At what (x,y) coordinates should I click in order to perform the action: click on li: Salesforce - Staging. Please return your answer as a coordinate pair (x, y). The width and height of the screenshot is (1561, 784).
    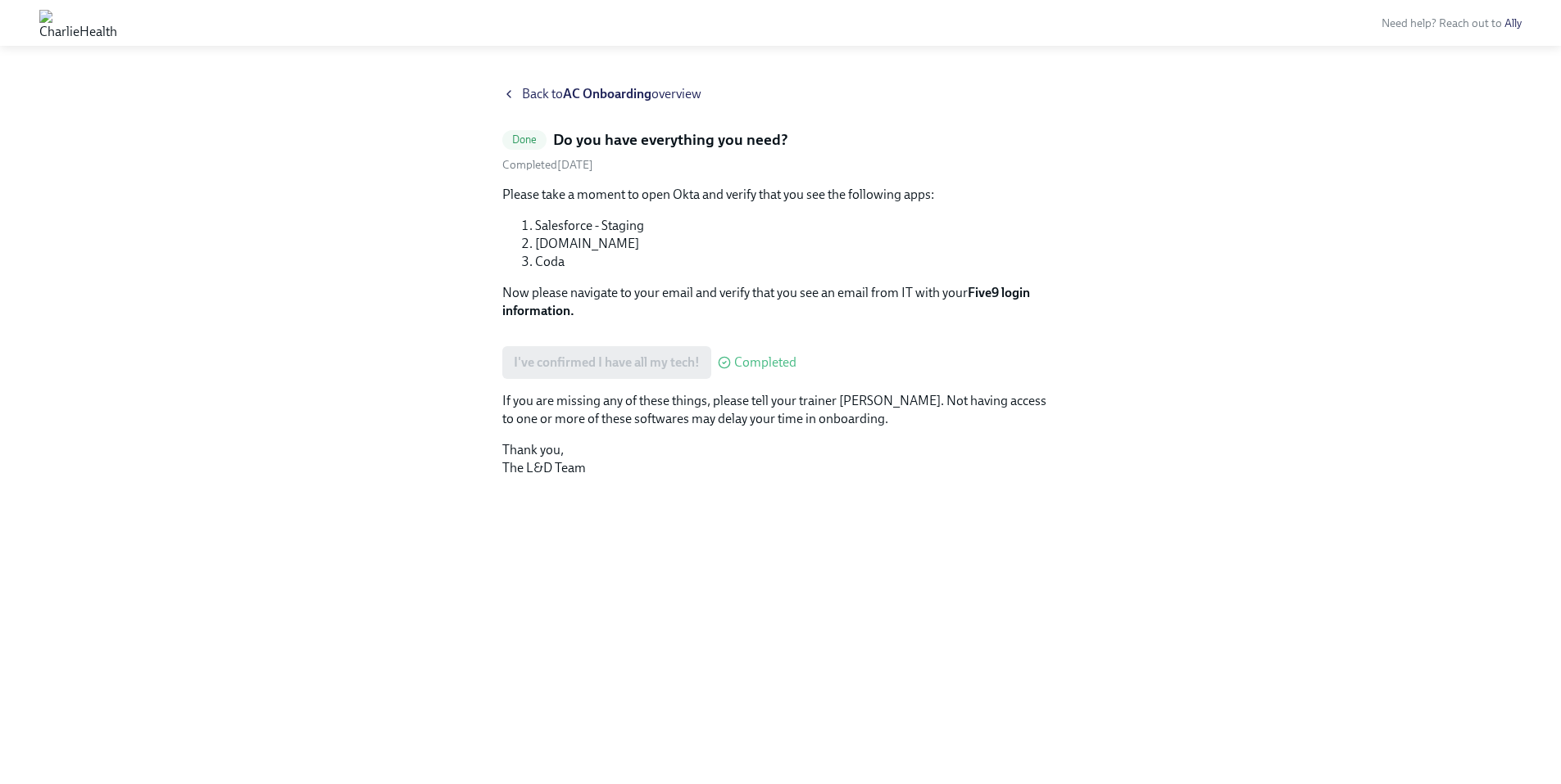
    Looking at the image, I should click on (797, 226).